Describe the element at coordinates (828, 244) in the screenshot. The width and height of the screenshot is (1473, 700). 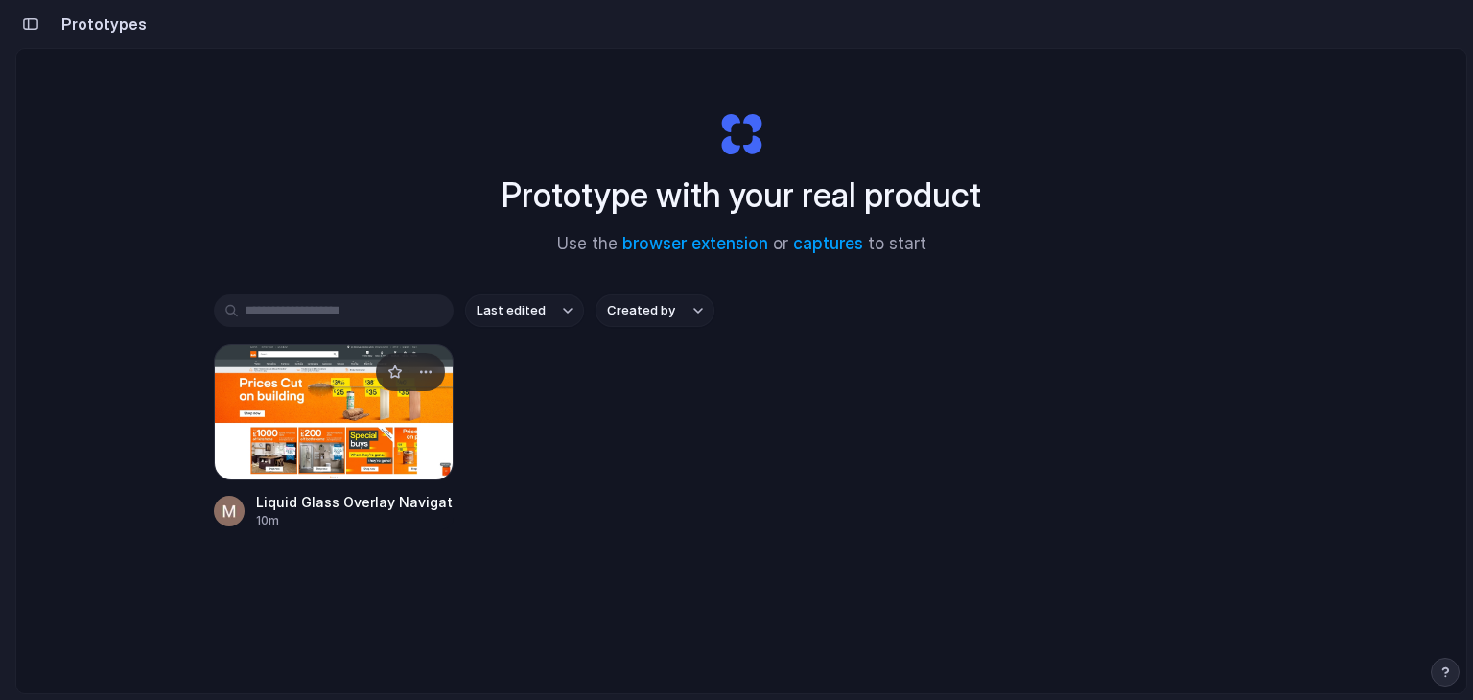
I see `a: captures` at that location.